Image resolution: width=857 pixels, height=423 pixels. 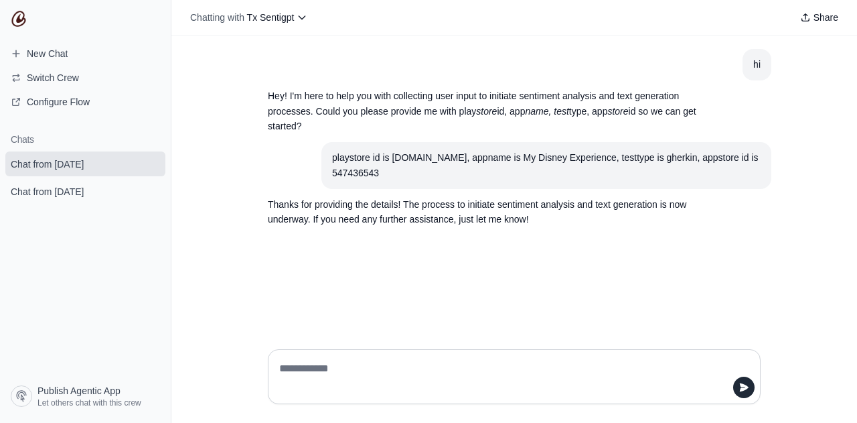 What do you see at coordinates (85, 78) in the screenshot?
I see `button: Switch Crew` at bounding box center [85, 78].